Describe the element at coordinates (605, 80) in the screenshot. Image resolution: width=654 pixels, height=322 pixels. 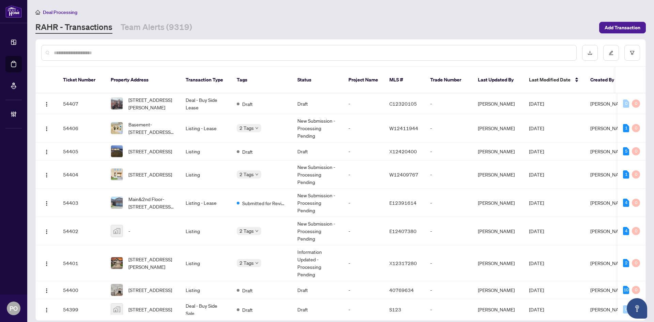
I see `th: Created By` at that location.